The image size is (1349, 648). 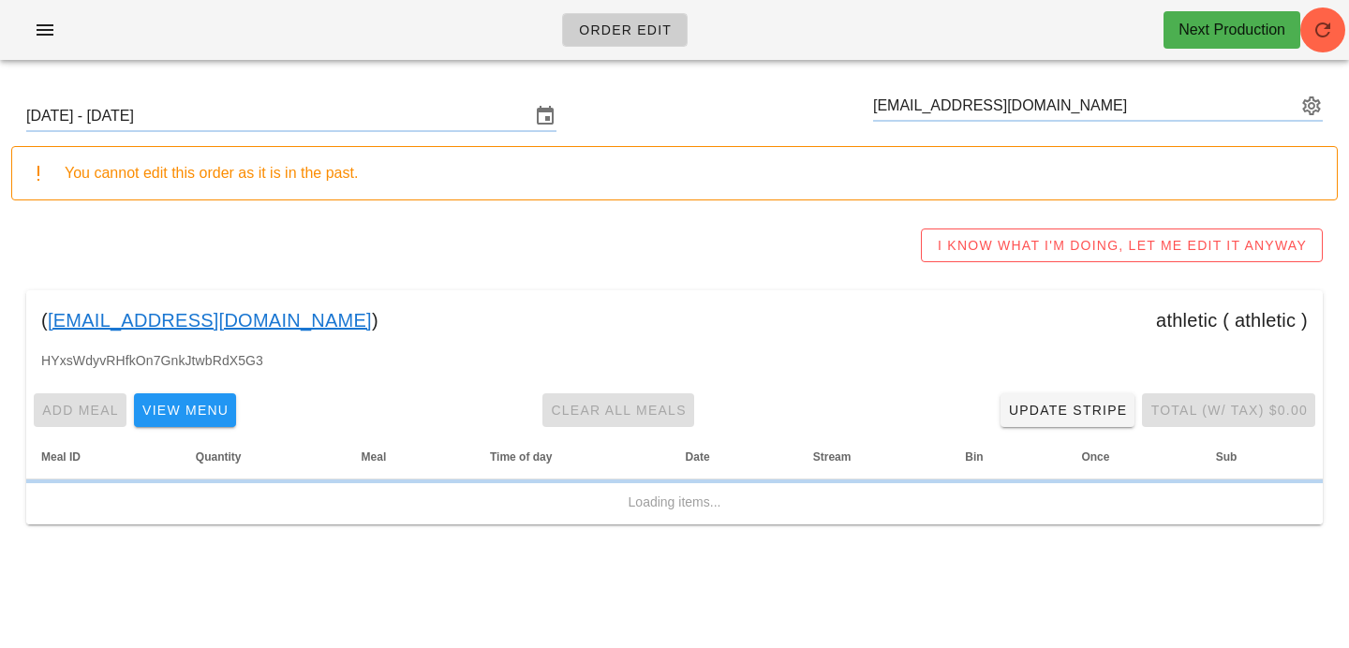 I want to click on td: Loading items..., so click(x=674, y=502).